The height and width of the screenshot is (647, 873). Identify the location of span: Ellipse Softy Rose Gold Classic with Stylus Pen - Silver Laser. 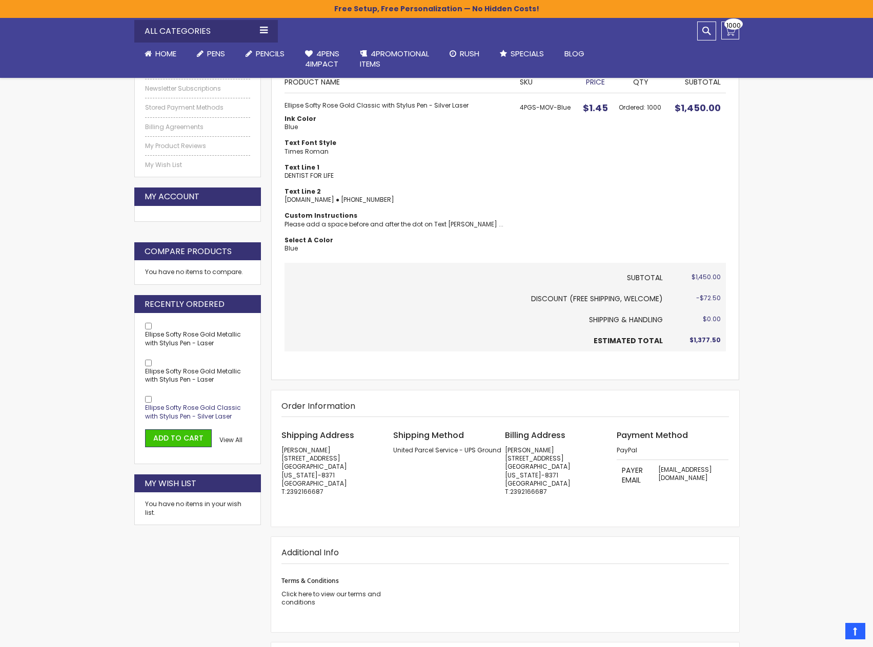
(193, 412).